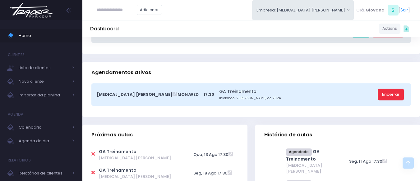 This screenshot has width=420, height=181. Describe the element at coordinates (149, 10) in the screenshot. I see `a: Adicionar` at that location.